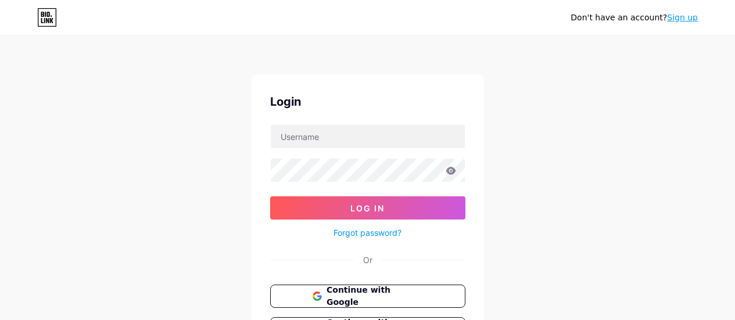  What do you see at coordinates (367, 208) in the screenshot?
I see `span: Log In` at bounding box center [367, 208].